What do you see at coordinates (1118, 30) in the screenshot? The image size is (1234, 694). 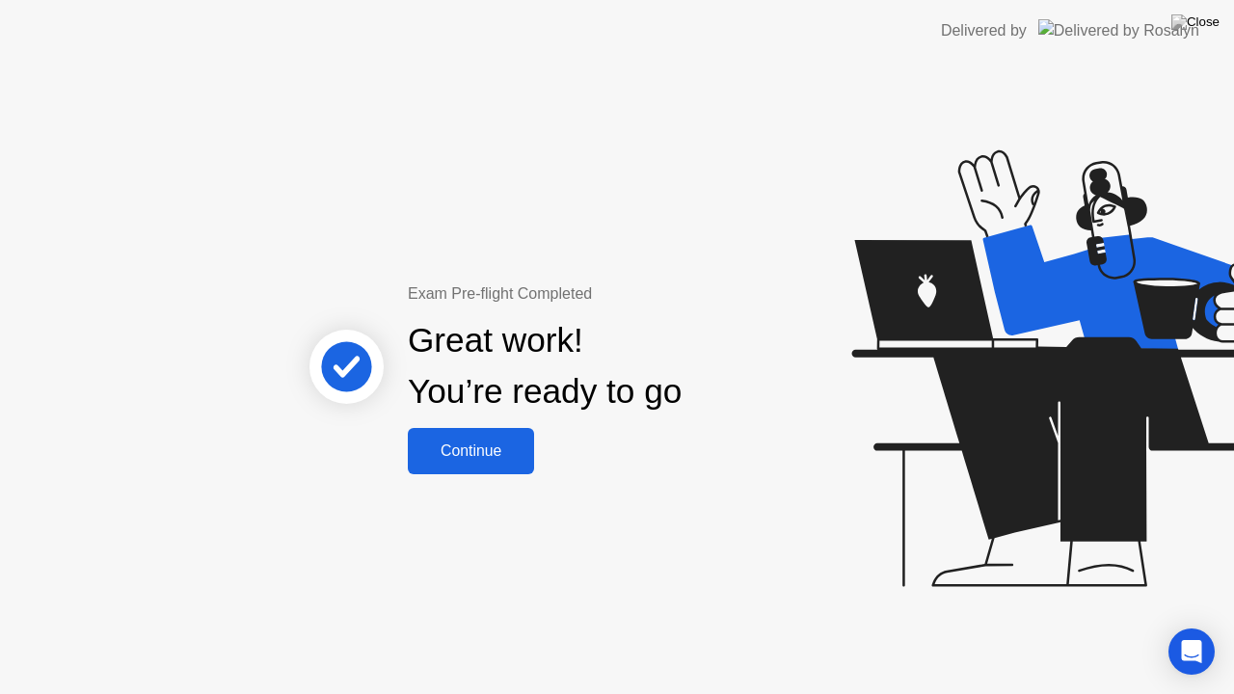 I see `img: Delivered by Rosalyn` at bounding box center [1118, 30].